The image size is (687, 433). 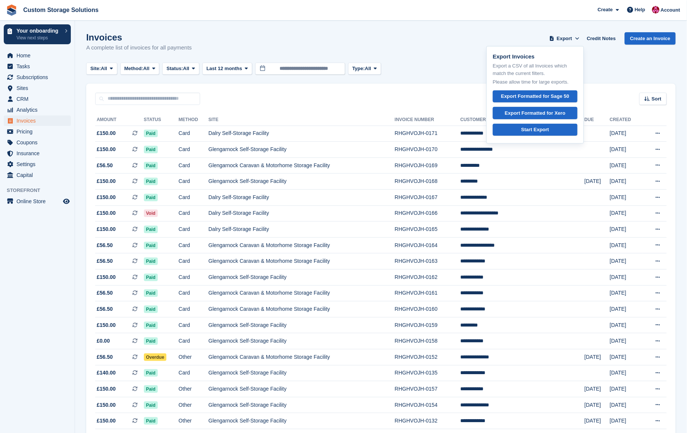 I want to click on span: Storefront, so click(x=40, y=190).